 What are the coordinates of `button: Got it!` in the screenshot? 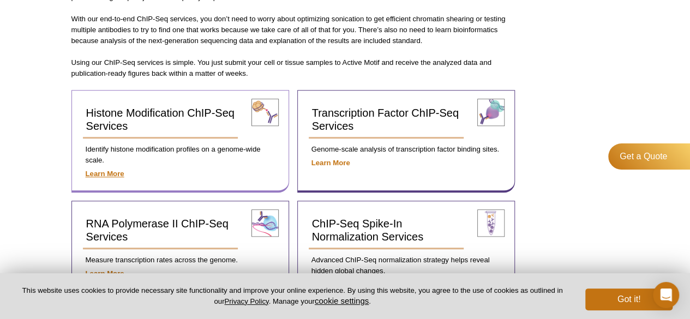 It's located at (629, 299).